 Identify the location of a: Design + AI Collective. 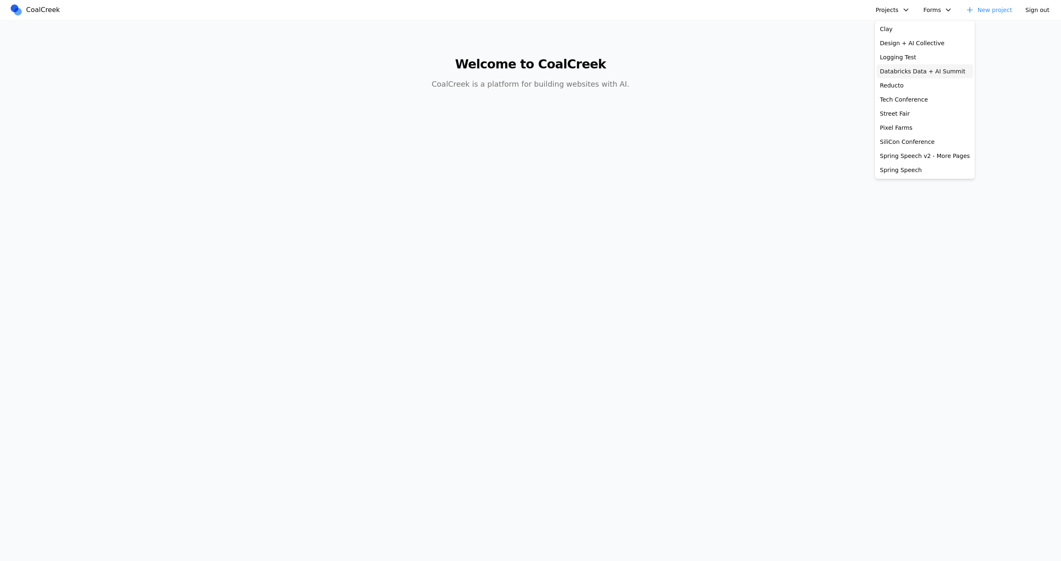
(924, 43).